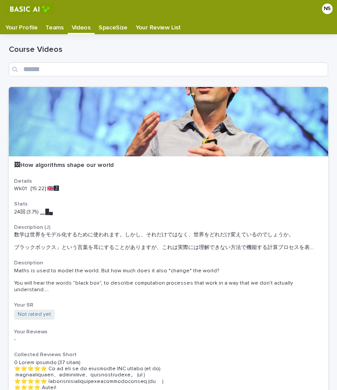 Image resolution: width=337 pixels, height=390 pixels. Describe the element at coordinates (168, 241) in the screenshot. I see `div: 数学は世界をモデル化するために使われます。しかし、それだけではなく、世界をどれだけ変えているのでしょうか。 ブラックボックス」という言葉を耳にすることがありますが、これは実際には理解できない方法...` at that location.